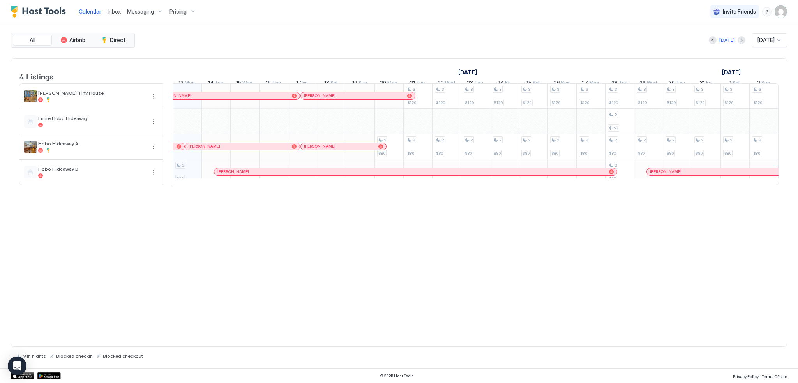 The height and width of the screenshot is (383, 798). Describe the element at coordinates (90, 11) in the screenshot. I see `span: Calendar` at that location.